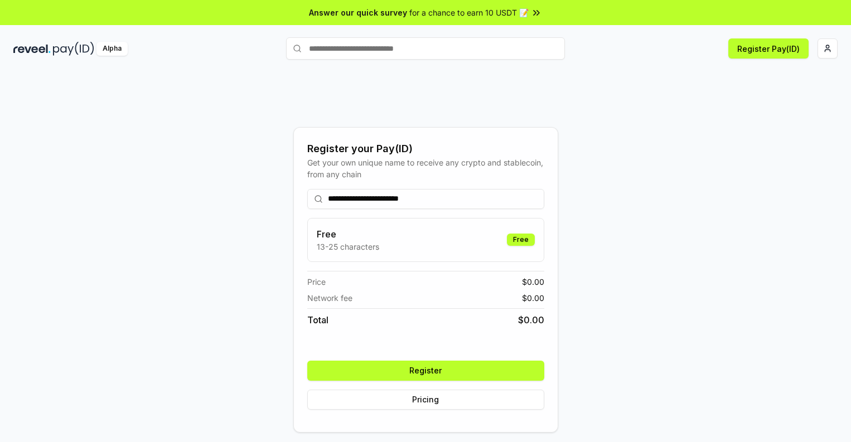 Image resolution: width=851 pixels, height=442 pixels. What do you see at coordinates (426, 371) in the screenshot?
I see `button: Register` at bounding box center [426, 371].